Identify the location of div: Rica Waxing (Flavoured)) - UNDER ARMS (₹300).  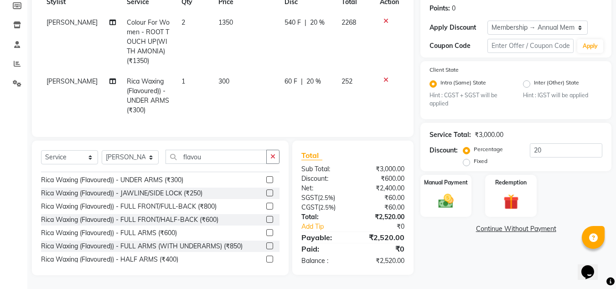
(112, 180).